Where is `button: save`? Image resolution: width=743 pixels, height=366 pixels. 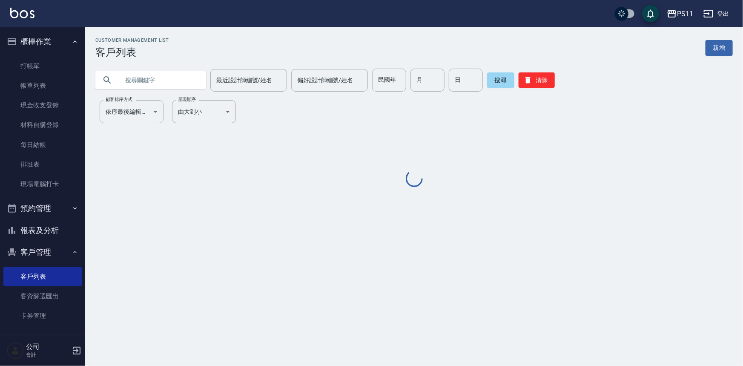 button: save is located at coordinates (651, 14).